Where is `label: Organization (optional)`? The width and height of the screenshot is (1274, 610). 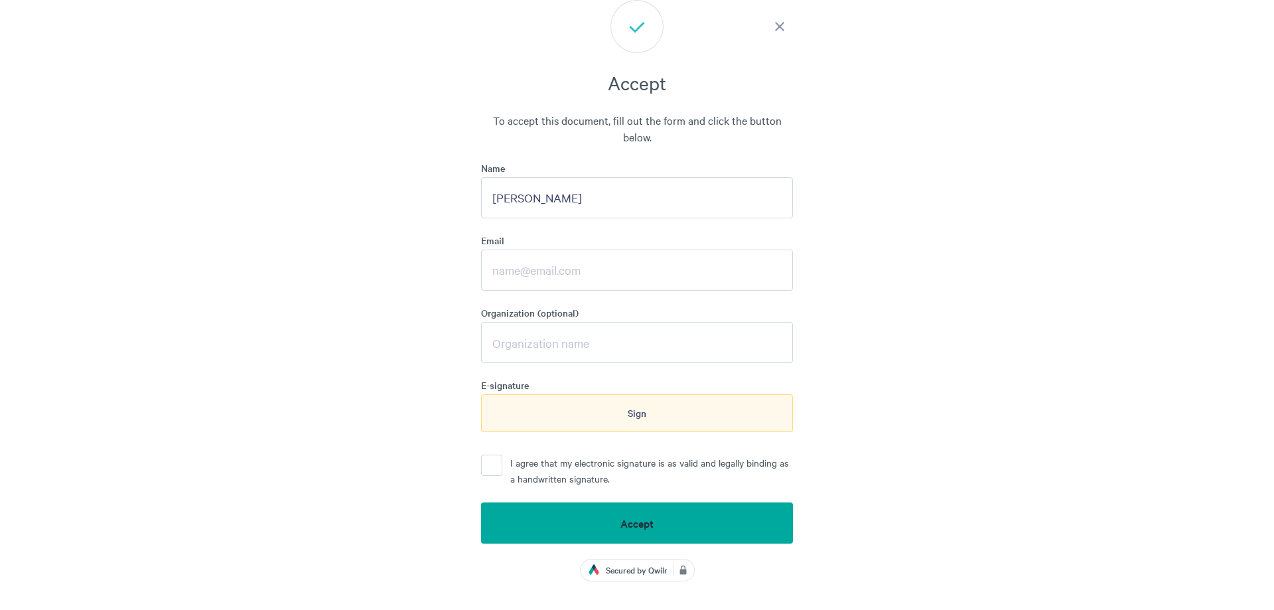 label: Organization (optional) is located at coordinates (637, 314).